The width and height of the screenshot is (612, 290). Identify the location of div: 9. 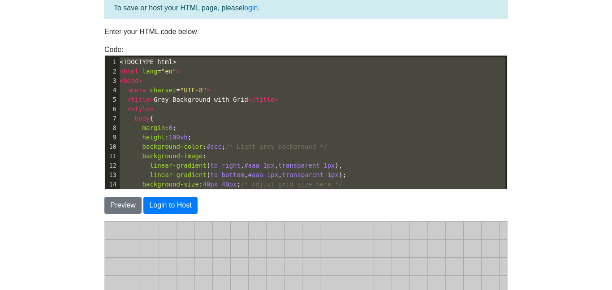
(111, 137).